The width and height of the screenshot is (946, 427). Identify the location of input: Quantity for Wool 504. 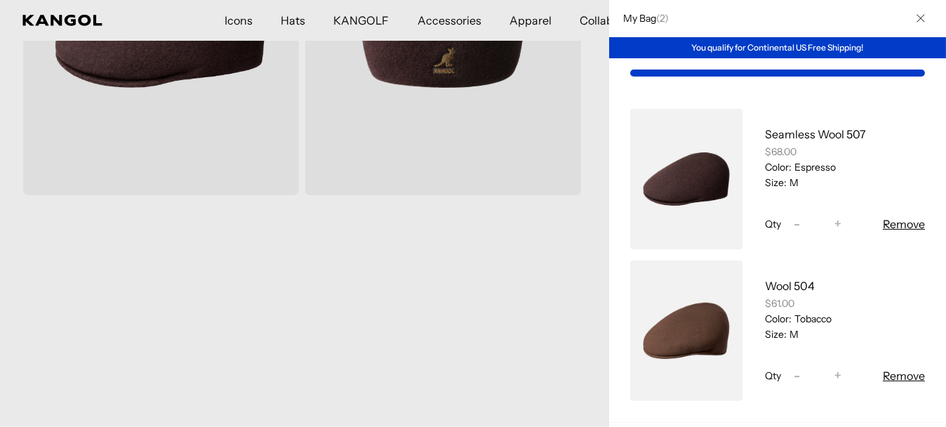
(818, 376).